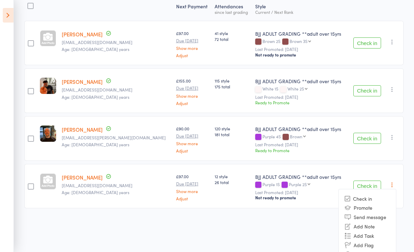 This screenshot has height=252, width=414. What do you see at coordinates (193, 139) in the screenshot?
I see `div: £90.00` at bounding box center [193, 139].